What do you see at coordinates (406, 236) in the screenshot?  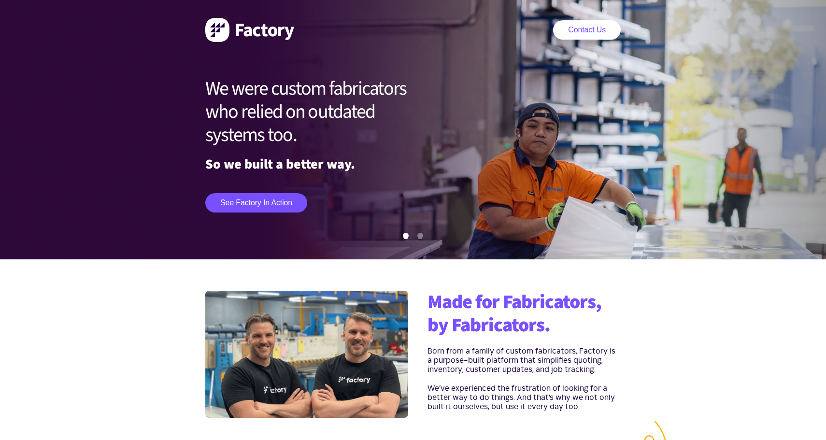 I see `button: 1 of 2` at bounding box center [406, 236].